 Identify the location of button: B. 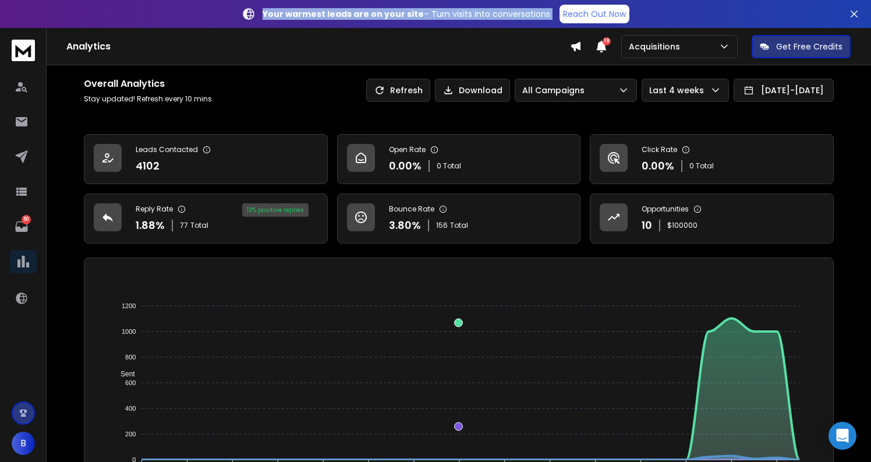
(23, 443).